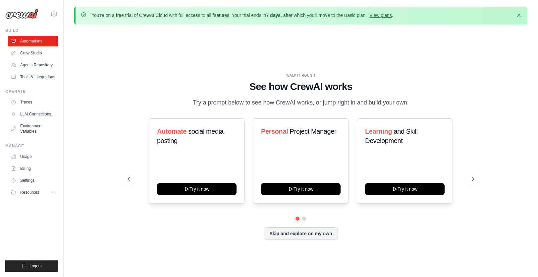  Describe the element at coordinates (242, 15) in the screenshot. I see `p: You're on a free trial of CrewAI Cloud with full access to all features. Your trial ends in , aft...` at that location.